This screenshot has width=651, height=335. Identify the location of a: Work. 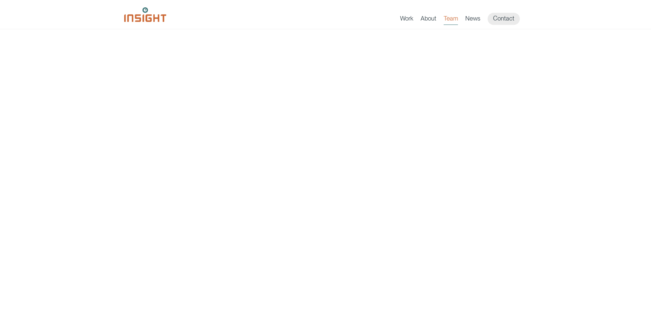
(407, 20).